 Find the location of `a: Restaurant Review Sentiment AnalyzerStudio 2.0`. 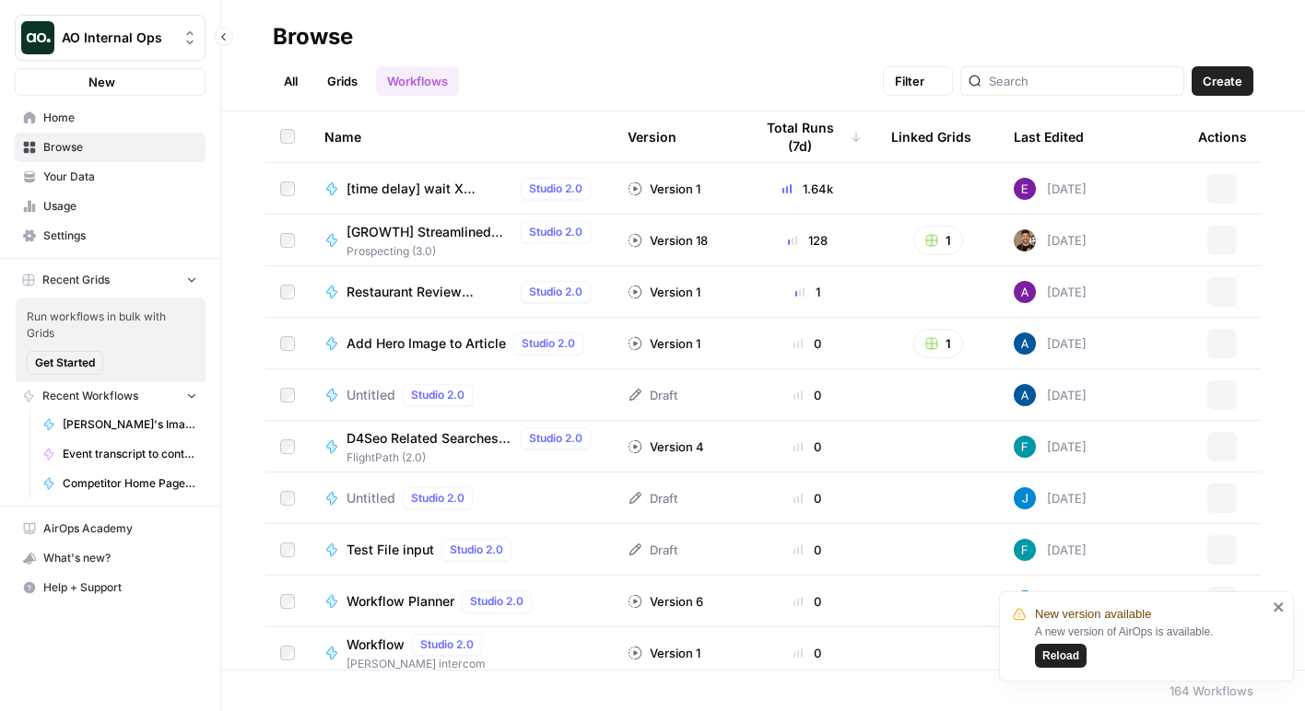

a: Restaurant Review Sentiment AnalyzerStudio 2.0 is located at coordinates (461, 292).